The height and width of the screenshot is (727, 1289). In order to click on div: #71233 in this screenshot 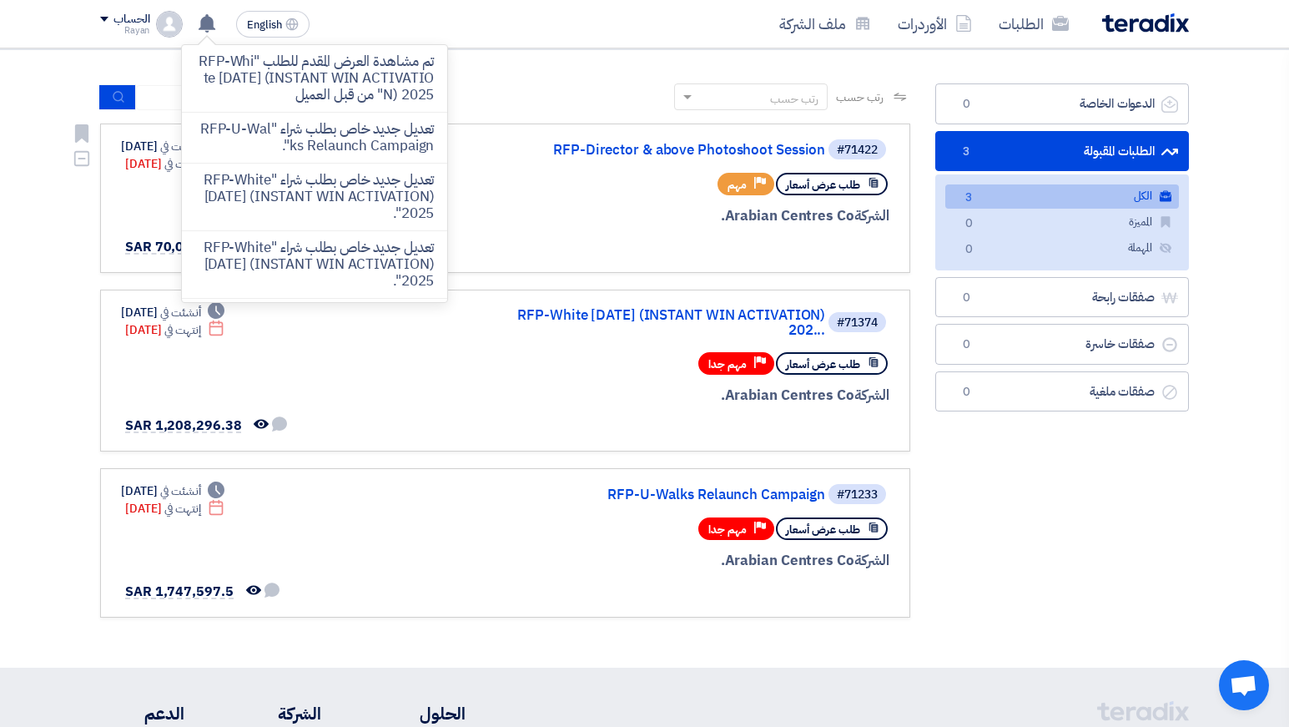, I will do `click(857, 495)`.